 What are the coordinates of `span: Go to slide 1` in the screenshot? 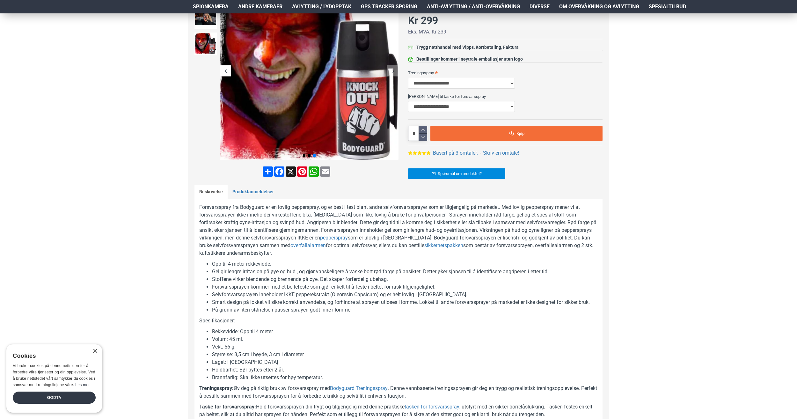 It's located at (304, 156).